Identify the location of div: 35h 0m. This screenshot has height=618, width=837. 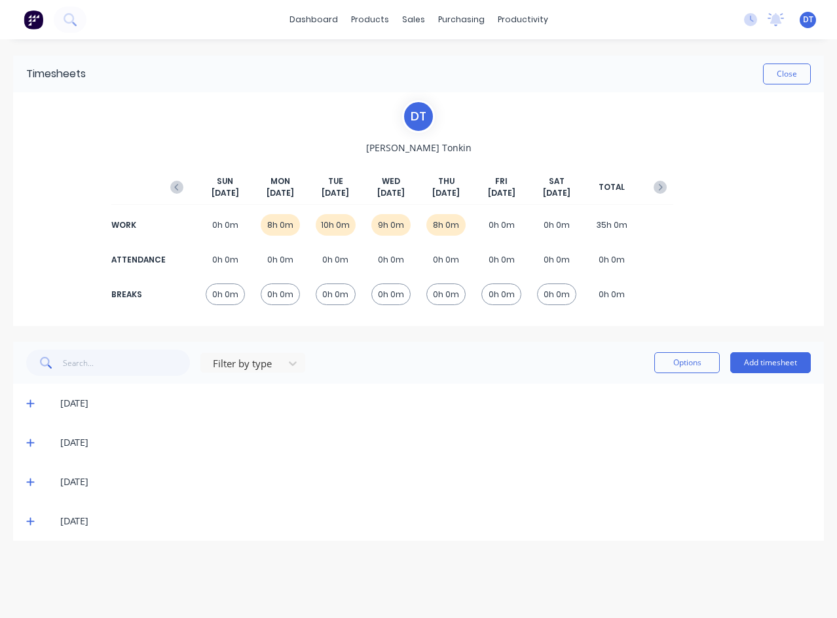
(612, 225).